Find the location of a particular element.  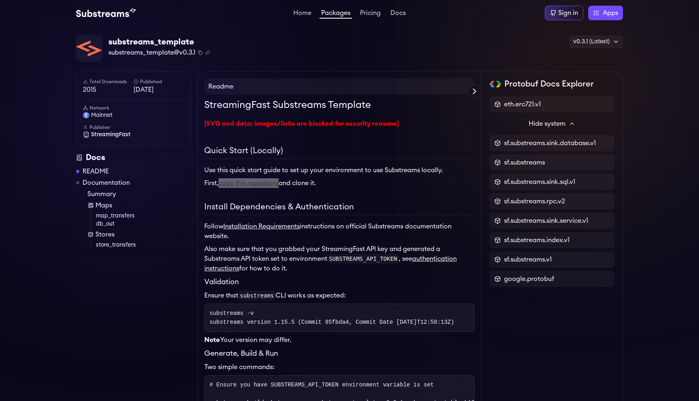

a: store_transfers is located at coordinates (143, 245).